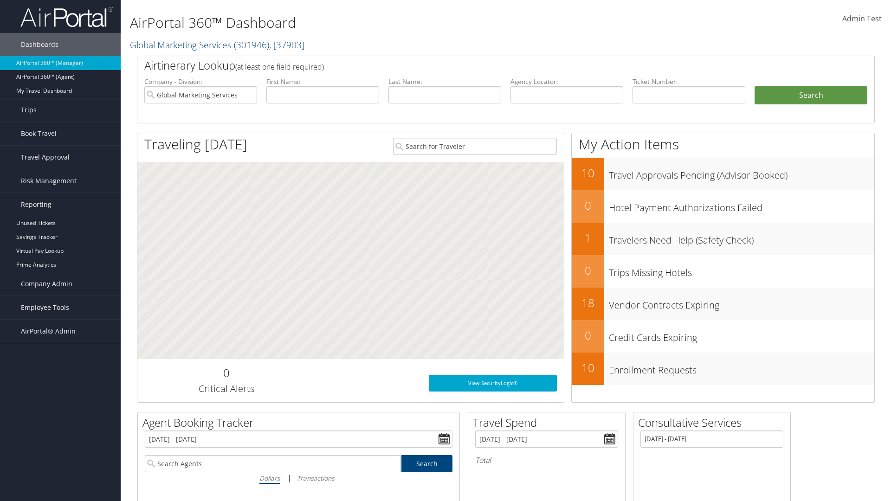  What do you see at coordinates (280, 67) in the screenshot?
I see `span: (at least one field required)` at bounding box center [280, 67].